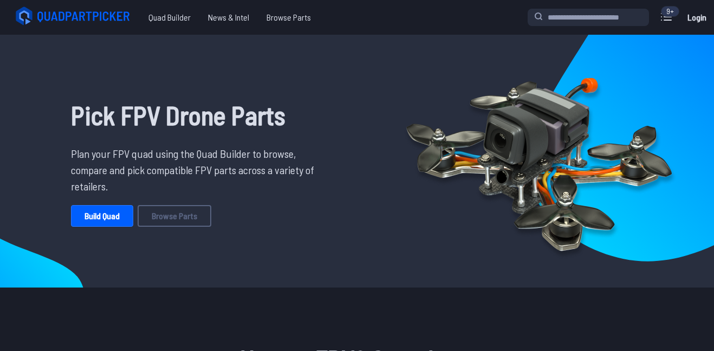 The height and width of the screenshot is (351, 714). Describe the element at coordinates (289, 17) in the screenshot. I see `span: Browse Parts` at that location.